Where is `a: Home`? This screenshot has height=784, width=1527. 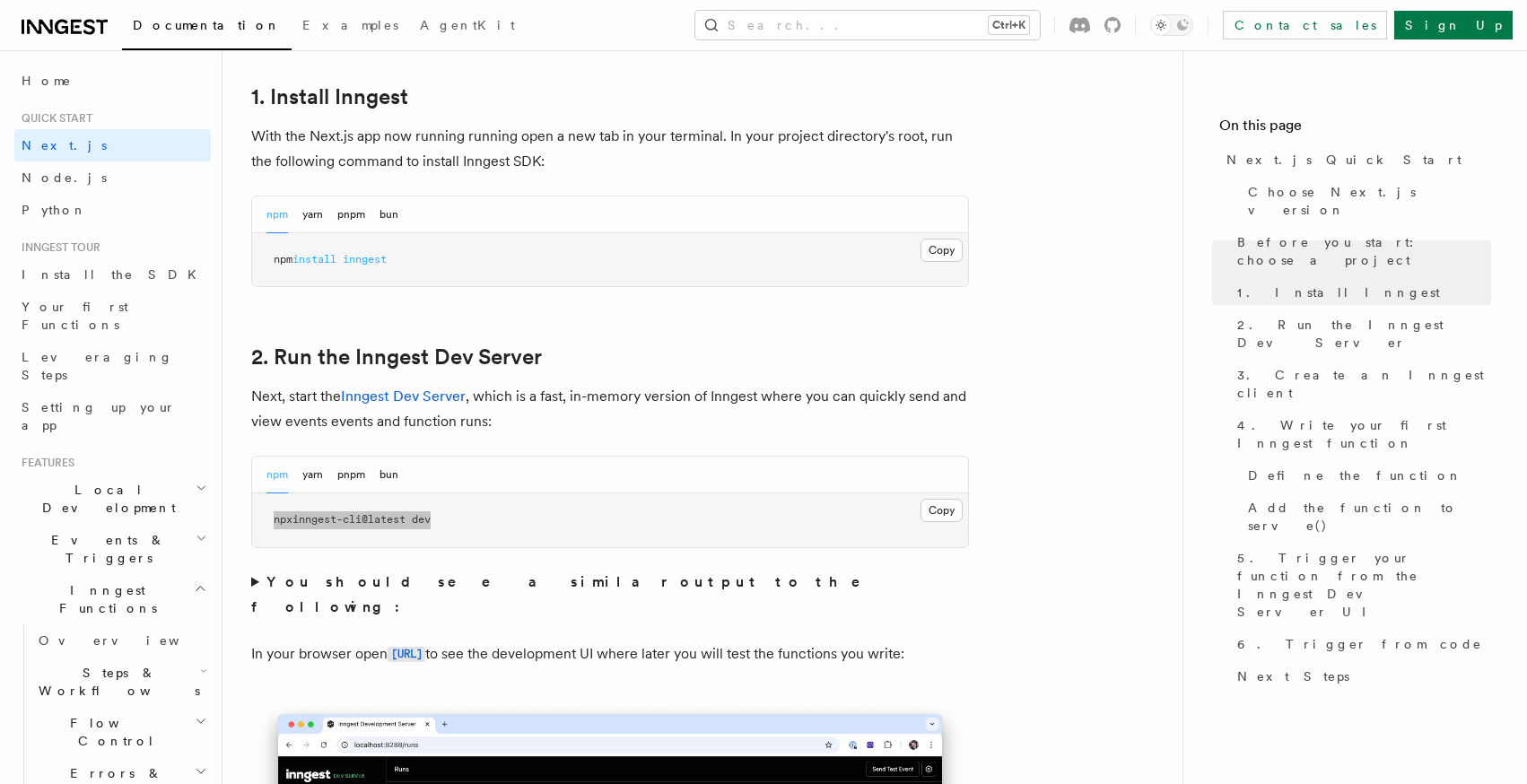
a: Home is located at coordinates (112, 81).